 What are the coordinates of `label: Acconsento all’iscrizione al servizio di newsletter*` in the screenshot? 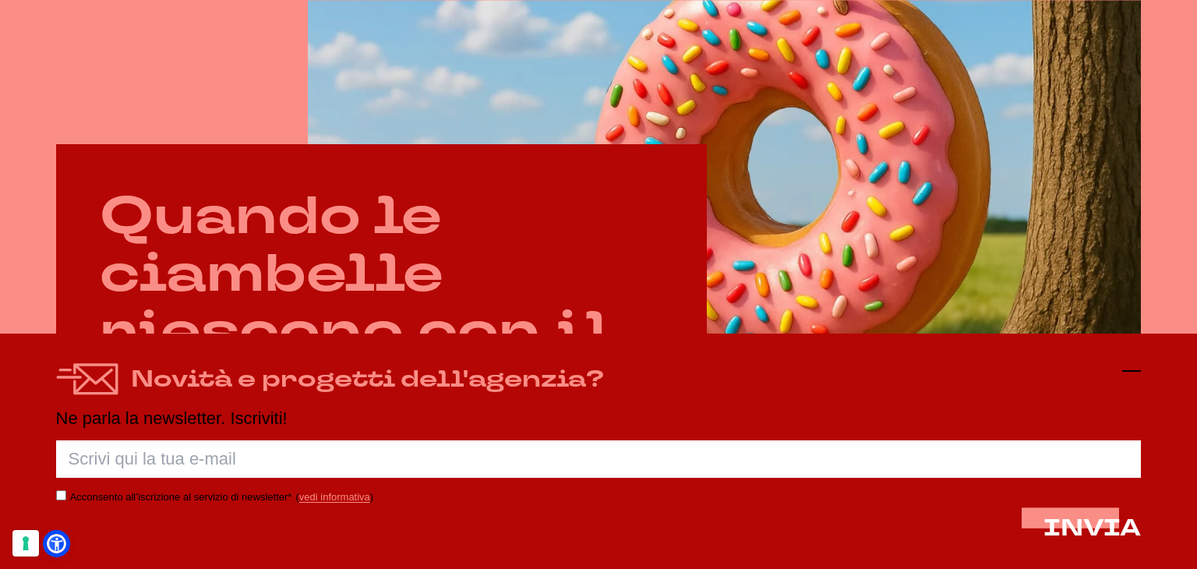 It's located at (181, 497).